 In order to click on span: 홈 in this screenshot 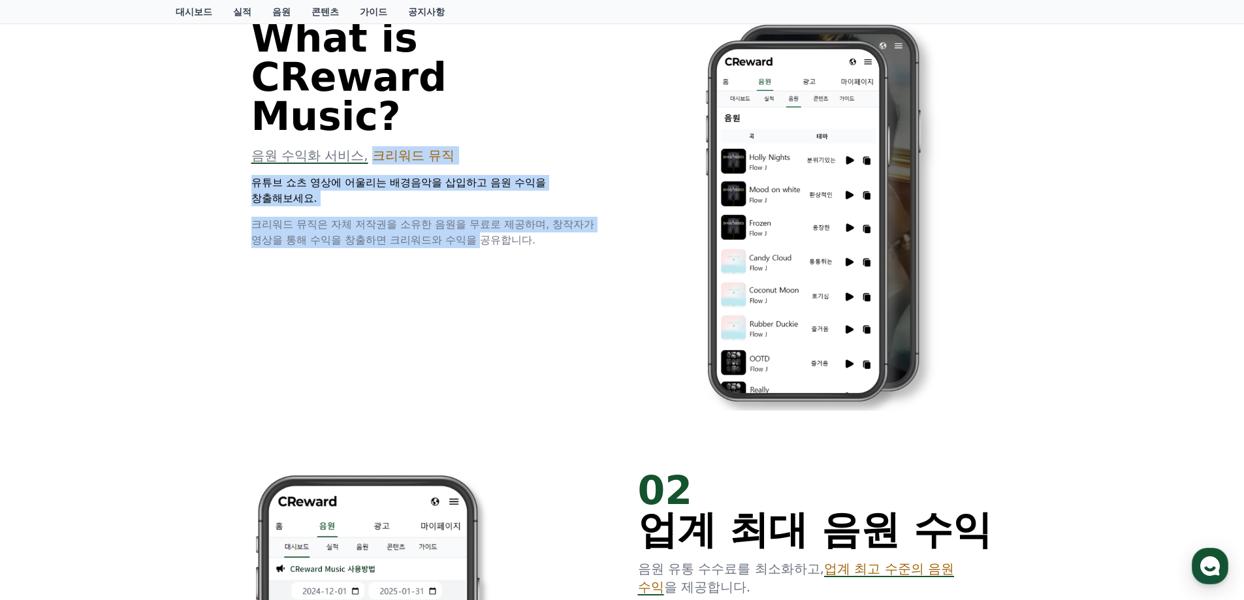, I will do `click(45, 439)`.